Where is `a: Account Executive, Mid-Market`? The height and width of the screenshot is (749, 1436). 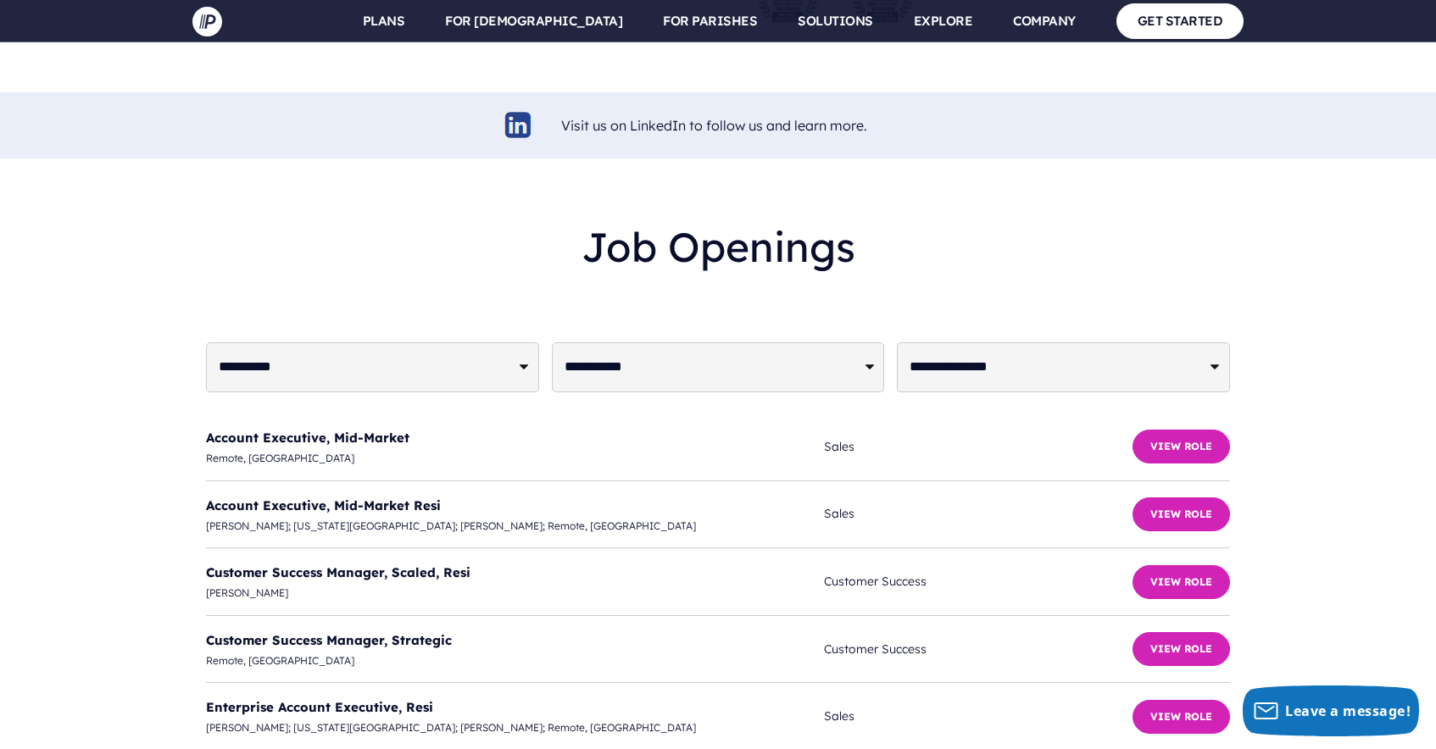 a: Account Executive, Mid-Market is located at coordinates (308, 437).